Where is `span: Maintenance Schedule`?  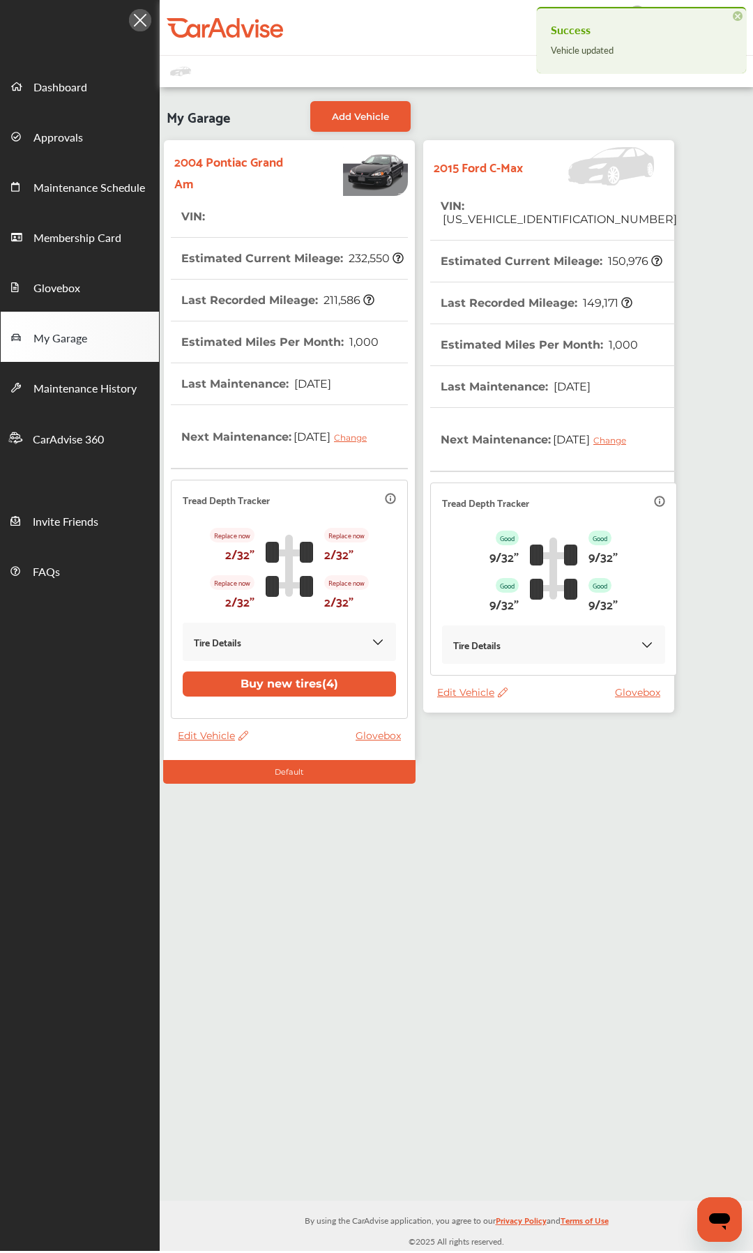 span: Maintenance Schedule is located at coordinates (89, 188).